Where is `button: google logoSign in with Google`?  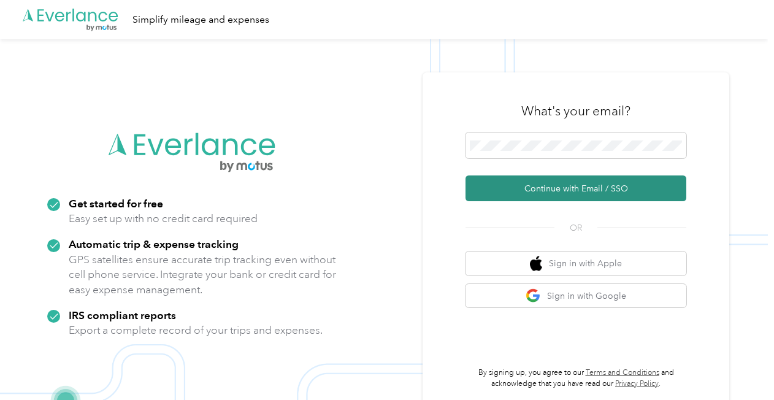 button: google logoSign in with Google is located at coordinates (576, 295).